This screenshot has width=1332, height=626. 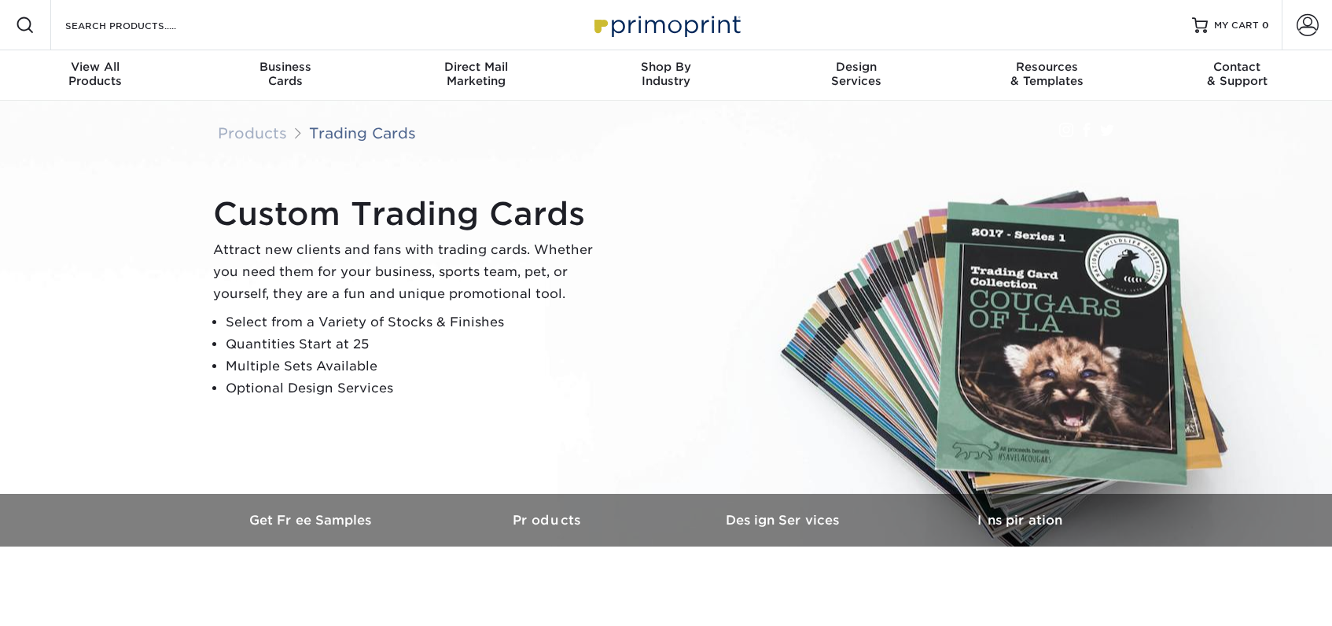 What do you see at coordinates (312, 520) in the screenshot?
I see `h3: Get Free Samples` at bounding box center [312, 520].